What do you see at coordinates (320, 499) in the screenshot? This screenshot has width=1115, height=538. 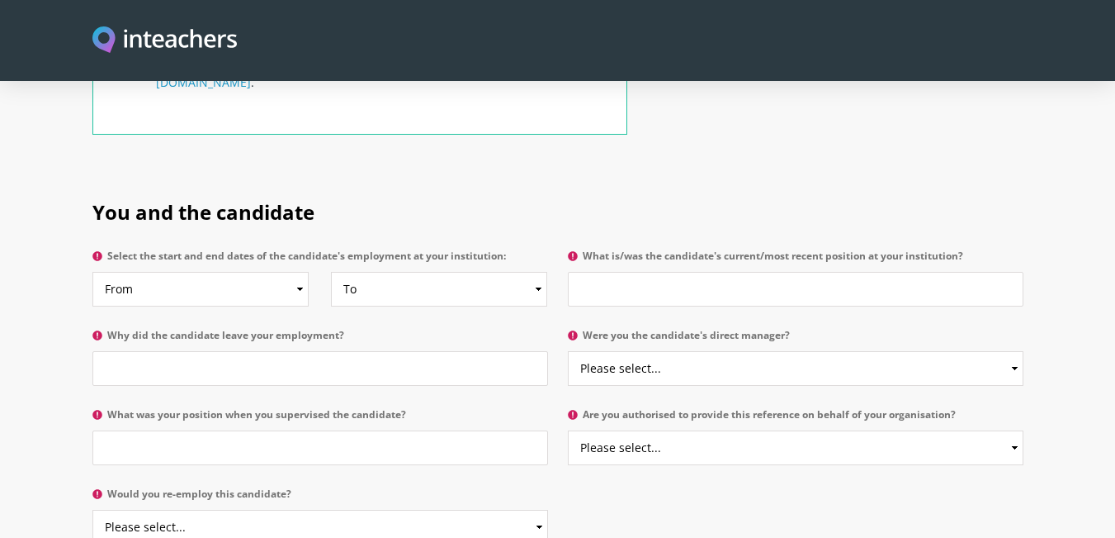 I see `label: Would you re-employ this candidate?` at bounding box center [320, 499].